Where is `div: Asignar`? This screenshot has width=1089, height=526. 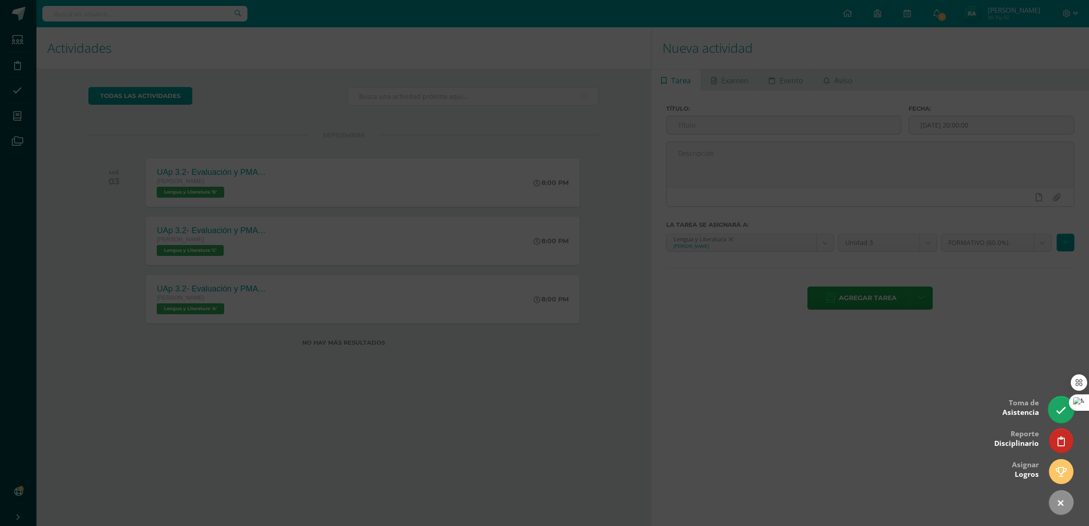
div: Asignar is located at coordinates (1025, 469).